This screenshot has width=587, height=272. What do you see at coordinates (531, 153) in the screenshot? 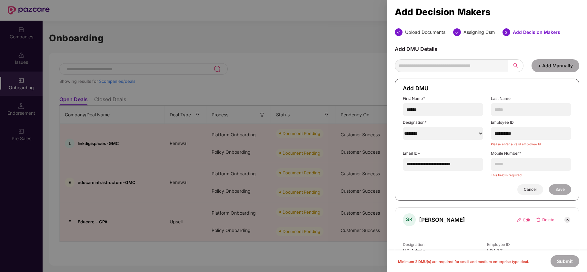
I see `label: Mobile Number*` at bounding box center [531, 153].